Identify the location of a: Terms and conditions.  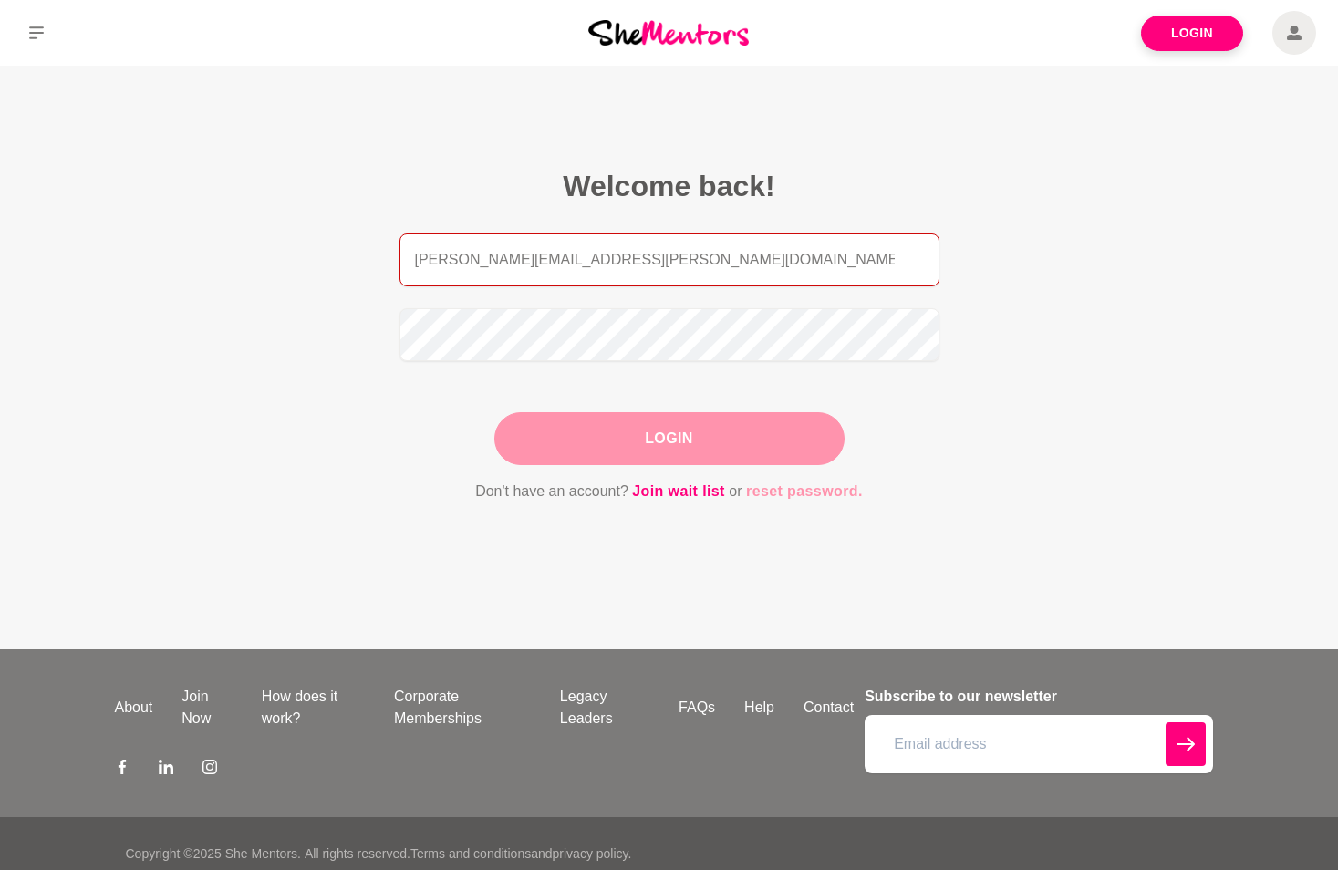
(471, 854).